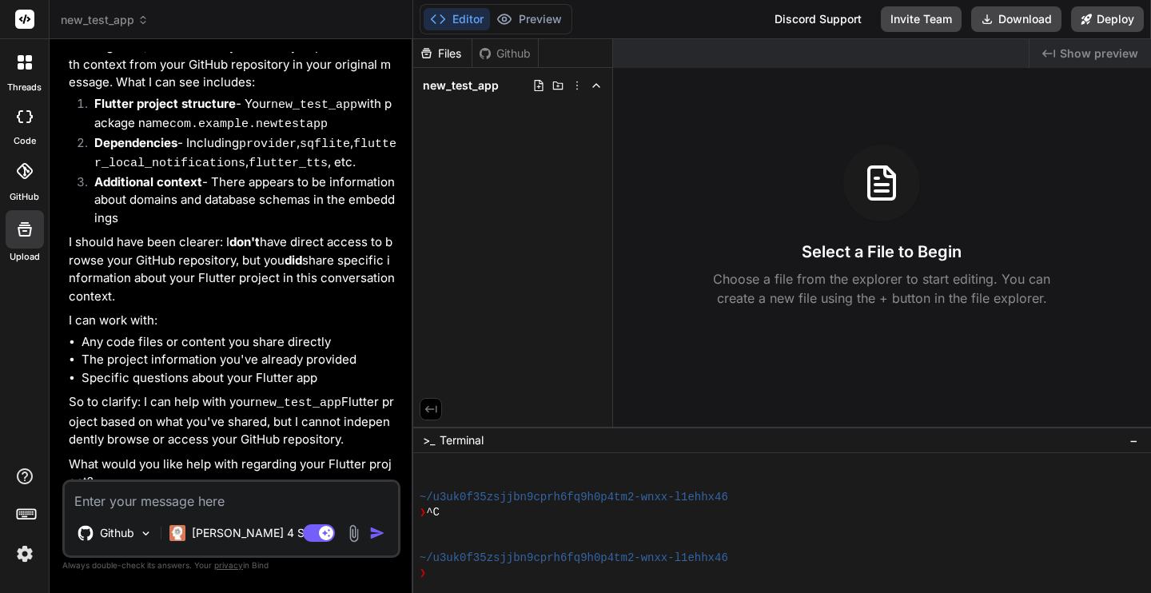  What do you see at coordinates (921, 19) in the screenshot?
I see `button: Invite Team` at bounding box center [921, 19].